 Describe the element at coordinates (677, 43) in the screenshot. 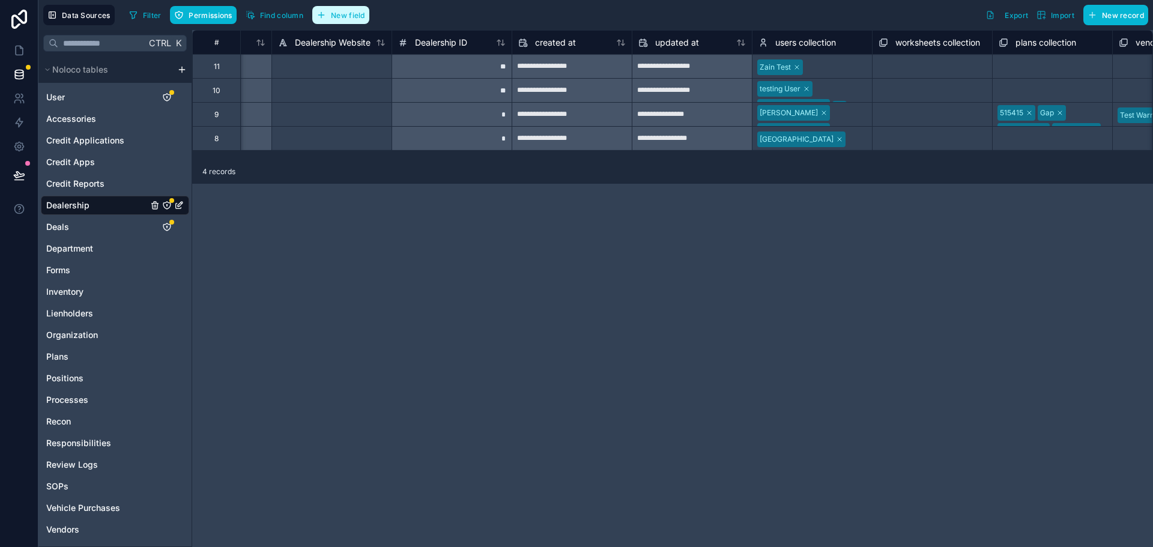

I see `span: updated at` at that location.